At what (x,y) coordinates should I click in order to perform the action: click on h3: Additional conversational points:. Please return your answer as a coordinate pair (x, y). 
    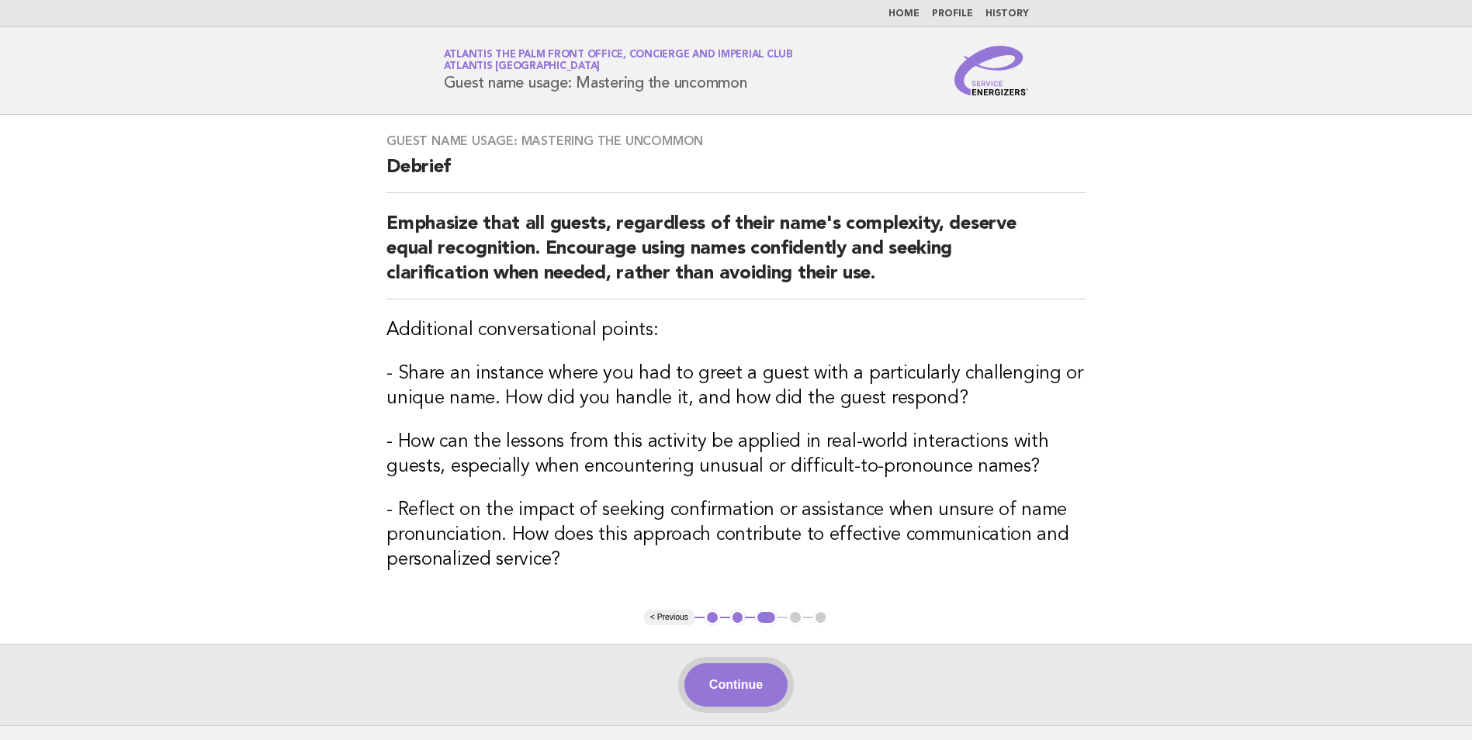
    Looking at the image, I should click on (736, 331).